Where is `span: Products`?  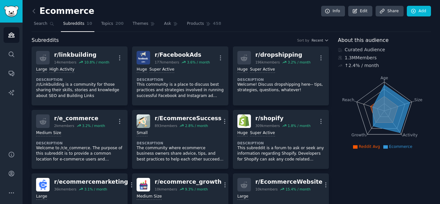
span: Products is located at coordinates (195, 24).